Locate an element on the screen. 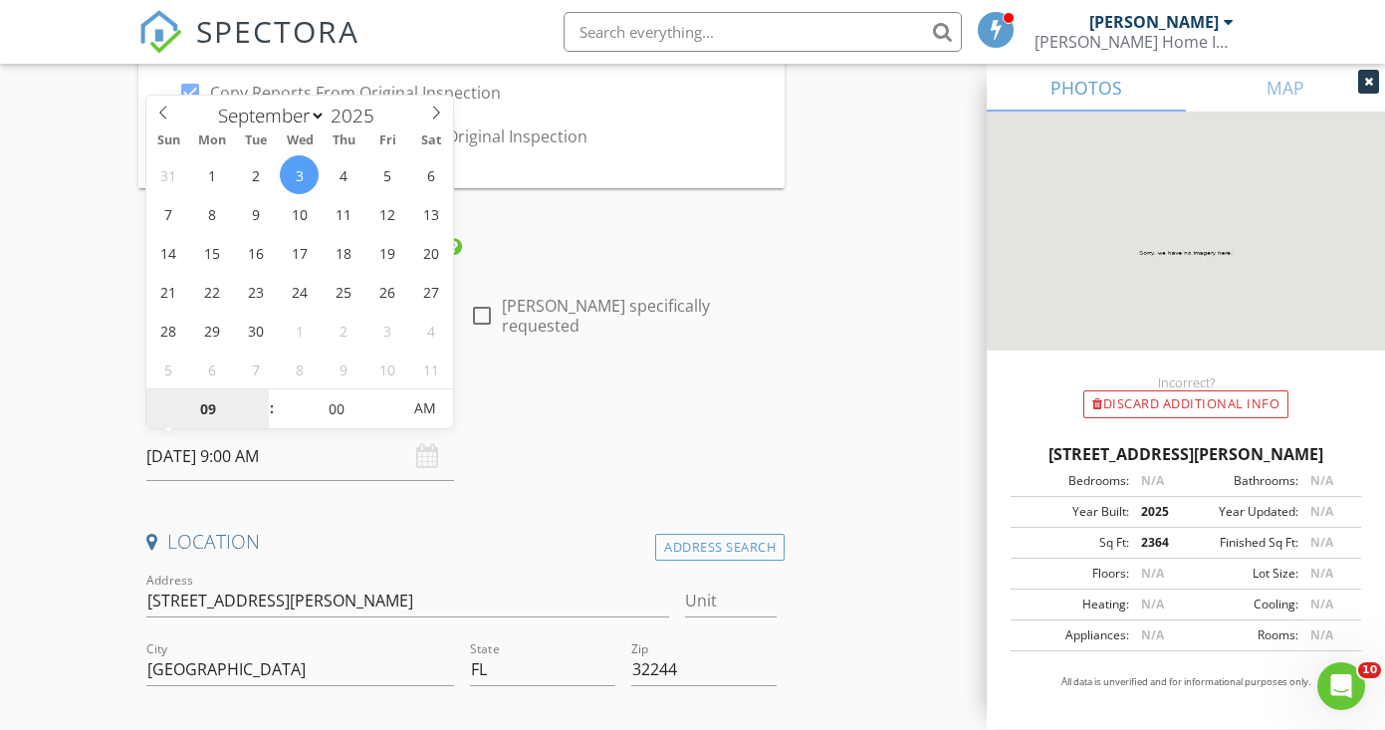  span: September 15, 2025 is located at coordinates (212, 252).